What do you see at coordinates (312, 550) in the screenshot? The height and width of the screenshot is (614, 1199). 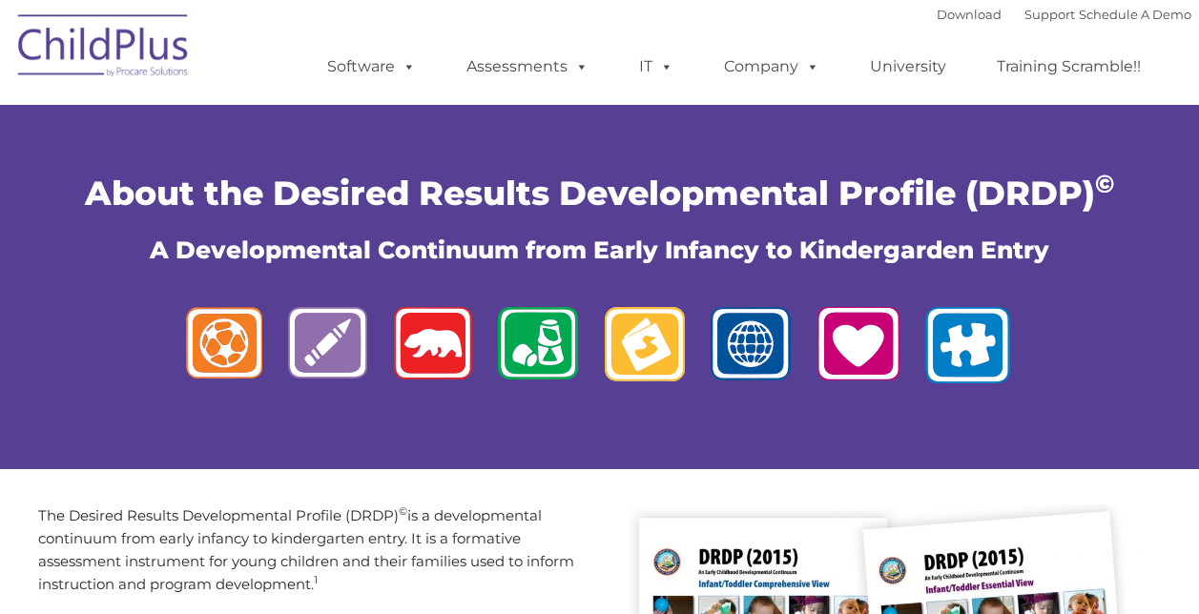 I see `p: The Desired Results Developmental Profile (DRDP) is a developmental continuum from early infancy ...` at bounding box center [312, 550].